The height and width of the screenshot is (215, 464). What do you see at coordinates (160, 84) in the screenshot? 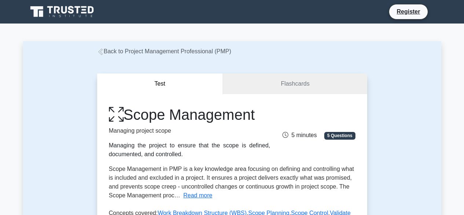
I see `button: Test` at bounding box center [160, 84].